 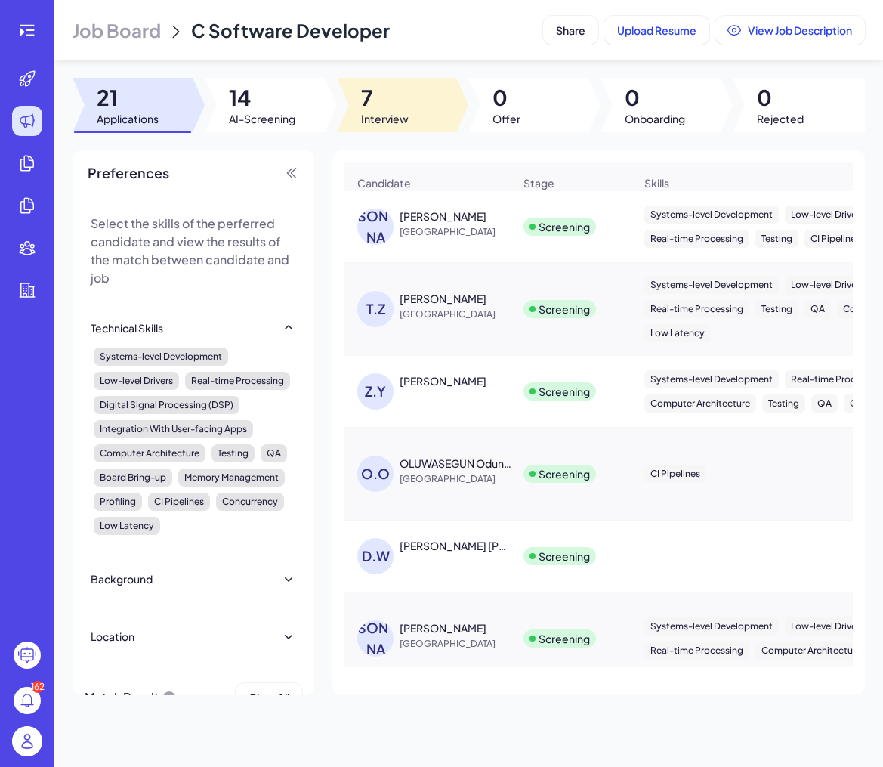 I want to click on span: Offer, so click(x=506, y=119).